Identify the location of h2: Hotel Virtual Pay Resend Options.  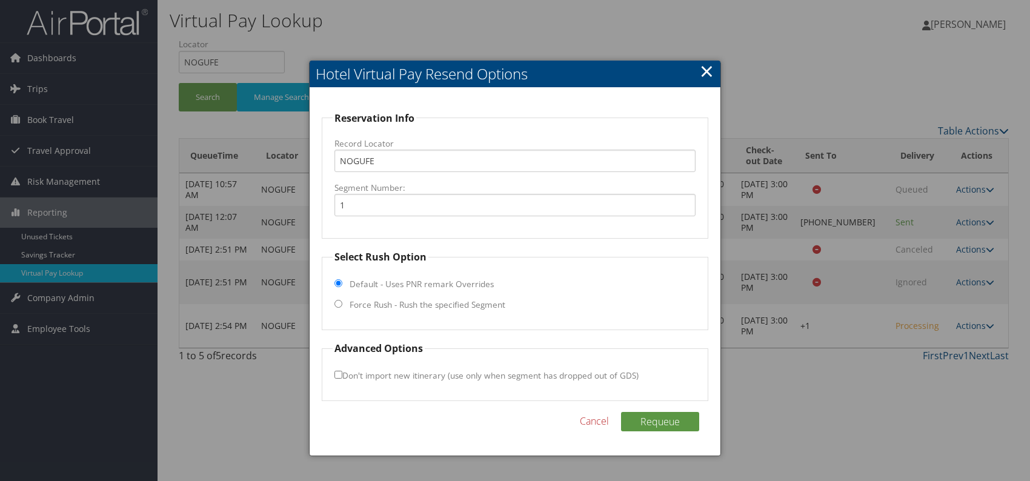
(515, 74).